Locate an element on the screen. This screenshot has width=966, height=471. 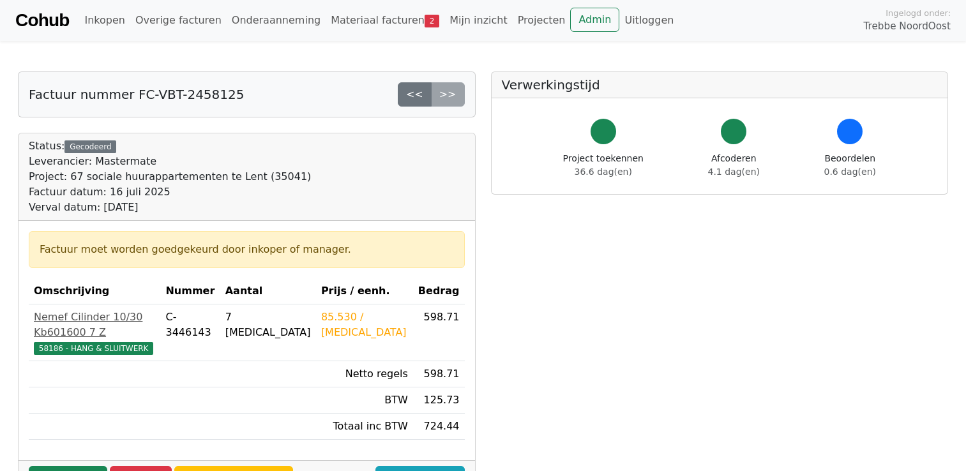
a: Admin is located at coordinates (595, 20).